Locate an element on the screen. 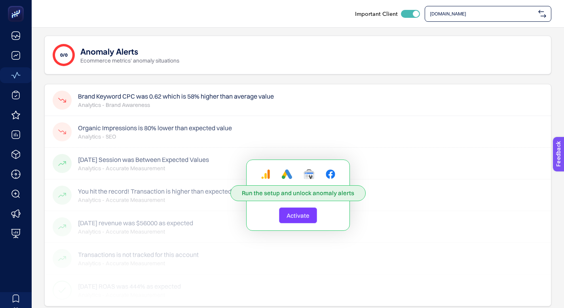 The image size is (564, 308). span: Feedback is located at coordinates (17, 6).